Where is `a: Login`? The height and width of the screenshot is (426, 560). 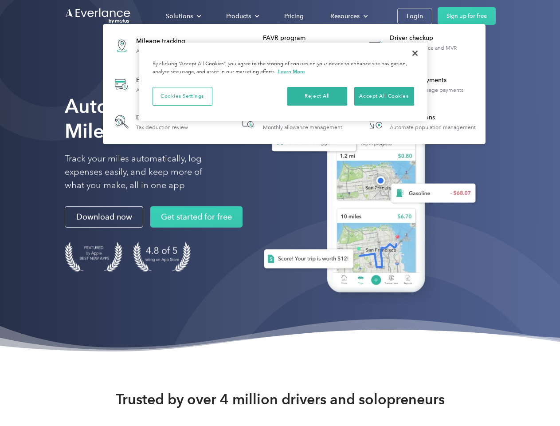
a: Login is located at coordinates (414, 16).